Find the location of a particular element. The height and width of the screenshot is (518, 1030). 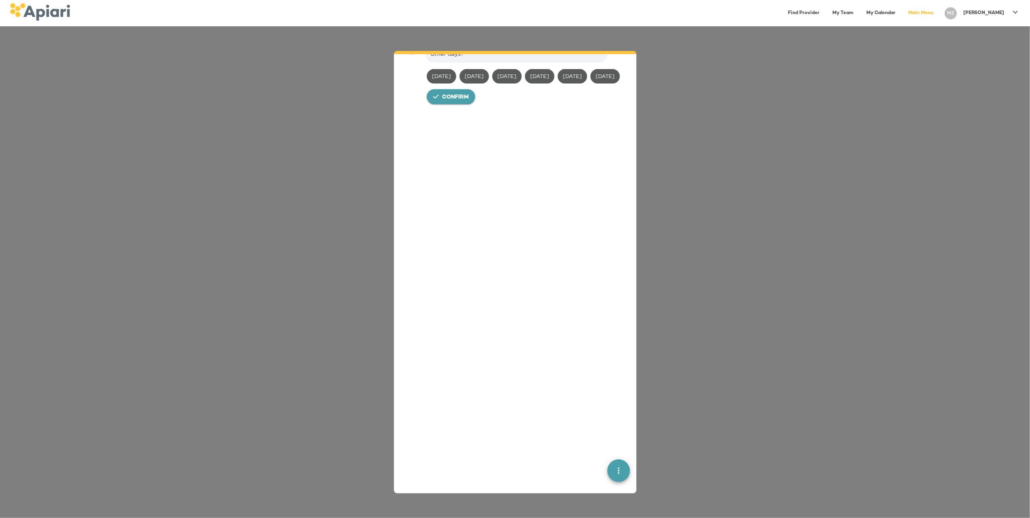

button: Confirm is located at coordinates (451, 97).